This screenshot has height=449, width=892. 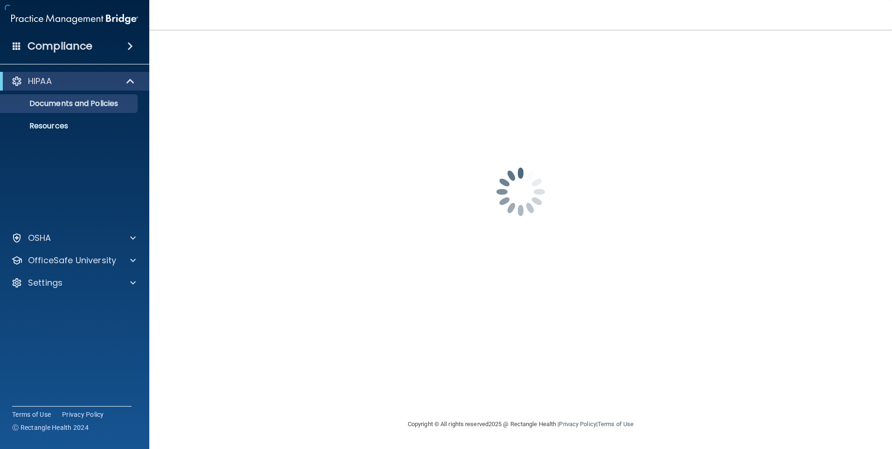 What do you see at coordinates (60, 46) in the screenshot?
I see `h4: Compliance` at bounding box center [60, 46].